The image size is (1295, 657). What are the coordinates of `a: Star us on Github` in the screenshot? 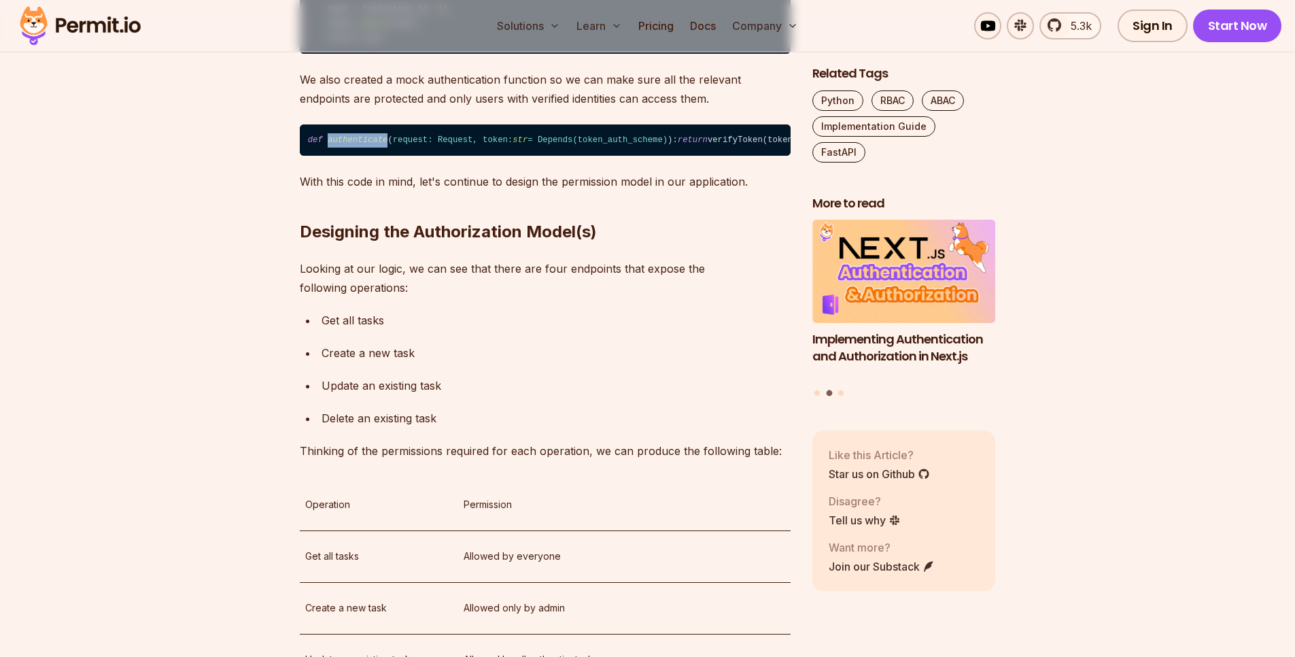 It's located at (879, 474).